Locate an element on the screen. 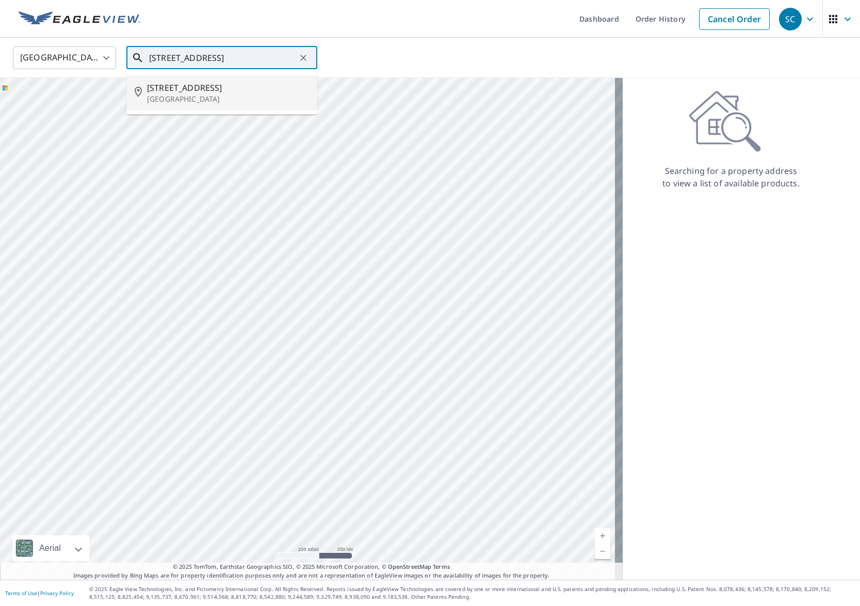  img: EV Logo is located at coordinates (79, 19).